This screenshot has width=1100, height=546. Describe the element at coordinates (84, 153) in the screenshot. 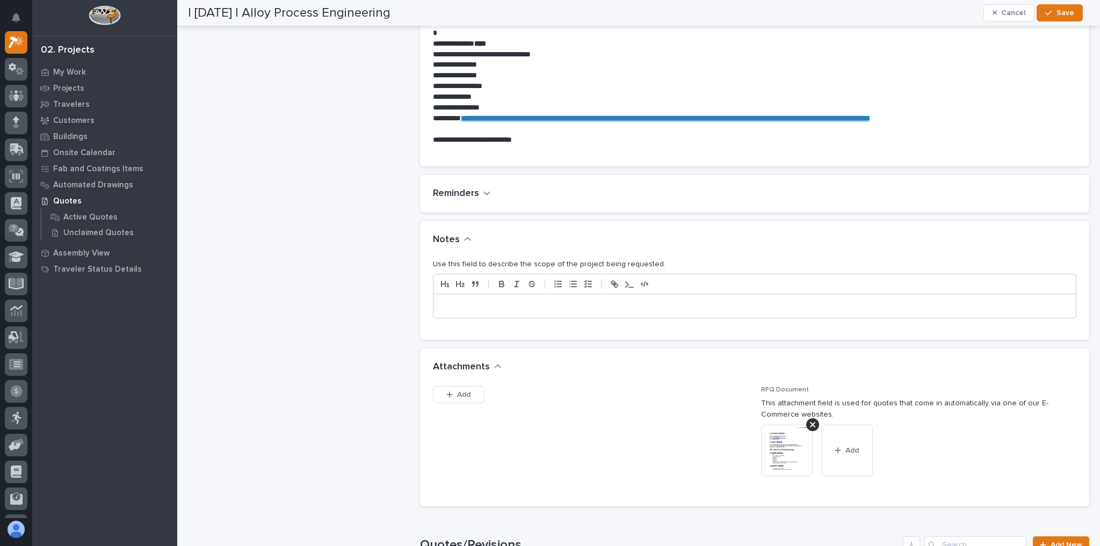

I see `p: Onsite Calendar` at that location.